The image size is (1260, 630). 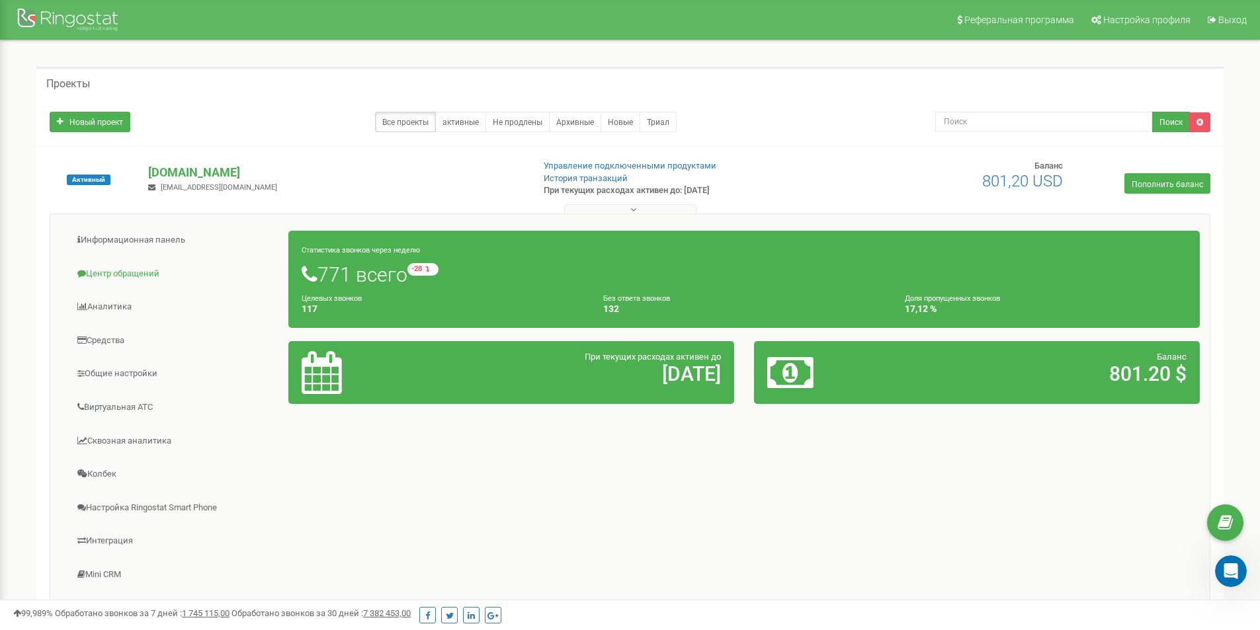 What do you see at coordinates (175, 441) in the screenshot?
I see `a: Сквозная аналитика` at bounding box center [175, 441].